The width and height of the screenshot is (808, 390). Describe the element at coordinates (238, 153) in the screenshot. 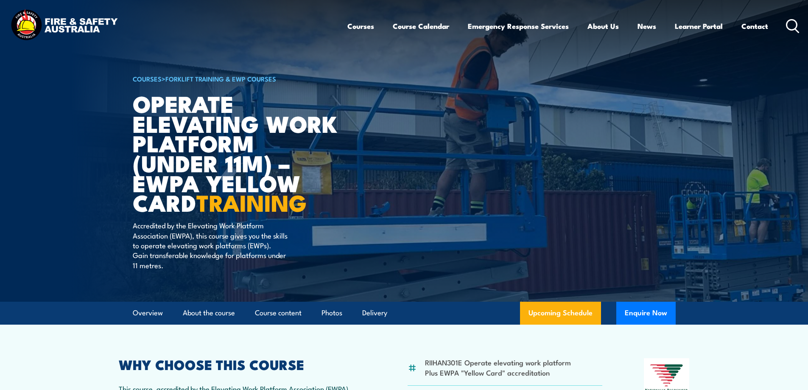

I see `h1: Operate Elevating Work Platform (under 11m) – EWPA Yellow Card` at that location.